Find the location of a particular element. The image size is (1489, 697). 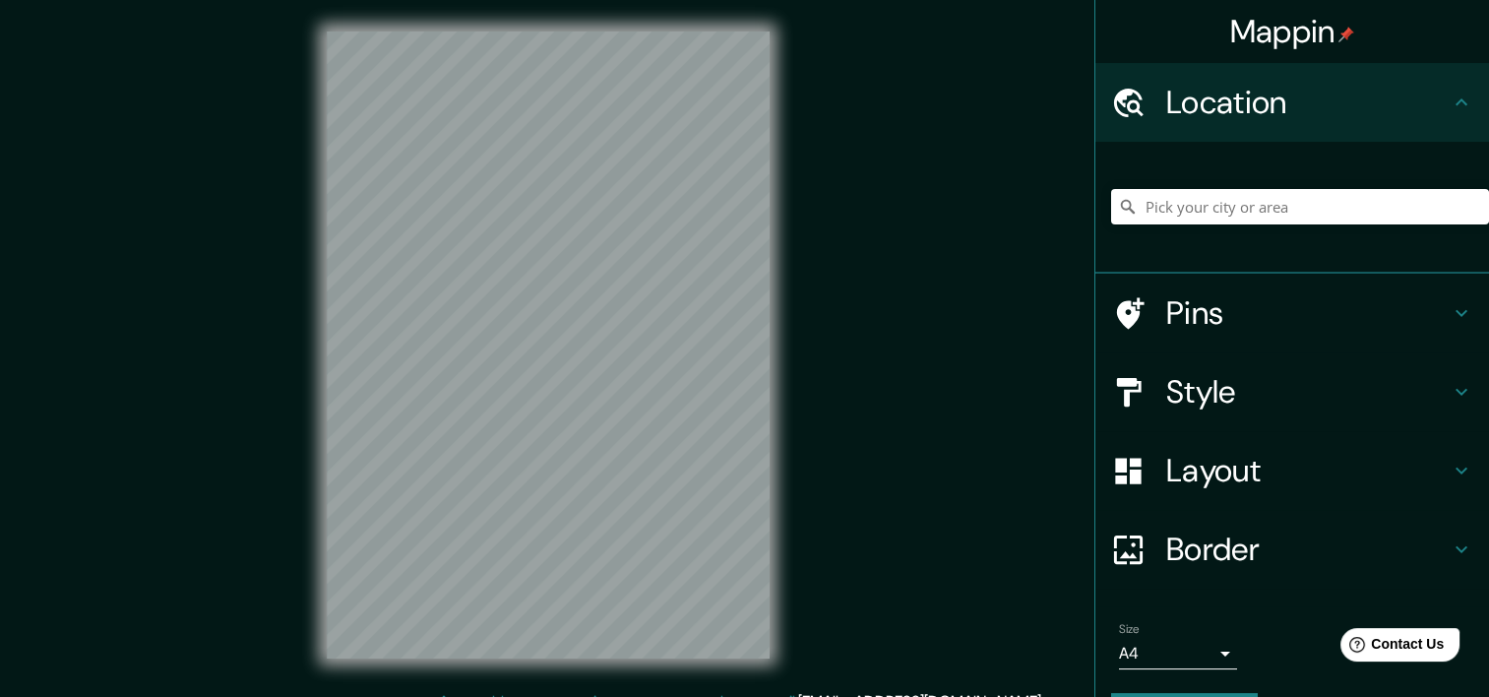

div: Border is located at coordinates (1292, 549).